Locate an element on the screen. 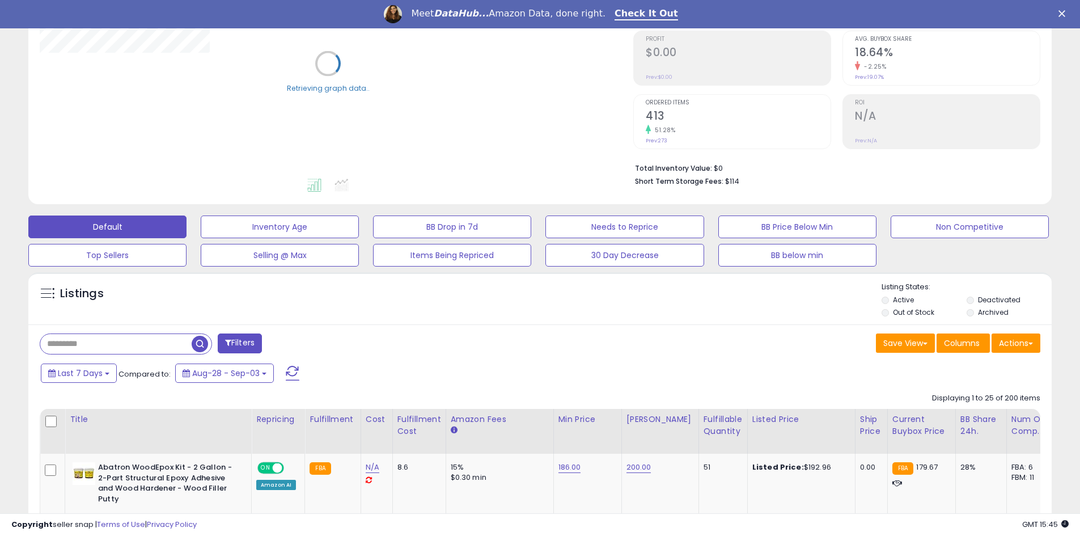 This screenshot has height=536, width=1080. button: Save View is located at coordinates (905, 343).